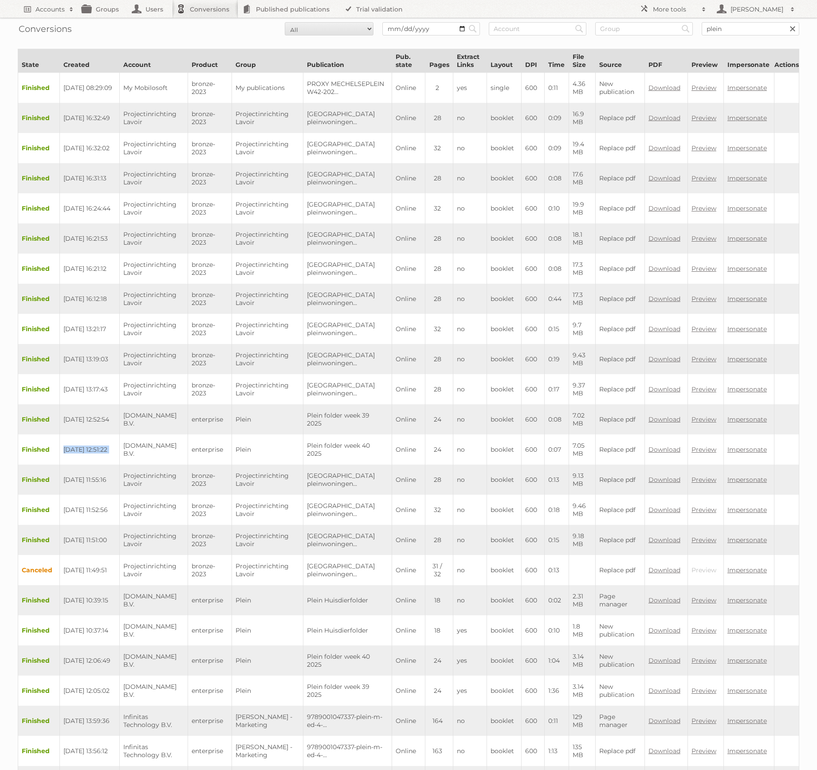 Image resolution: width=817 pixels, height=770 pixels. I want to click on td: New publication, so click(620, 88).